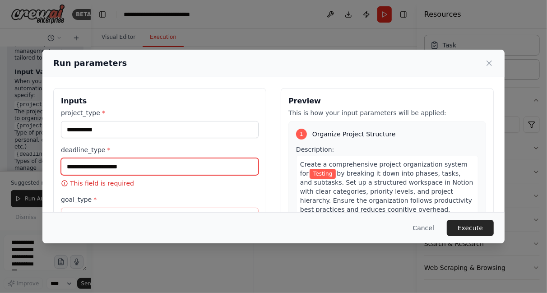 The width and height of the screenshot is (547, 293). Describe the element at coordinates (315, 149) in the screenshot. I see `span: Description:` at that location.